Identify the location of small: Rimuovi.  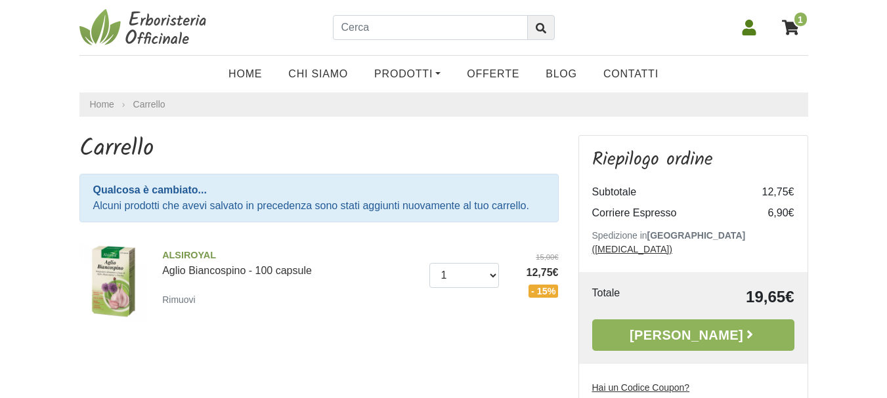
(178, 300).